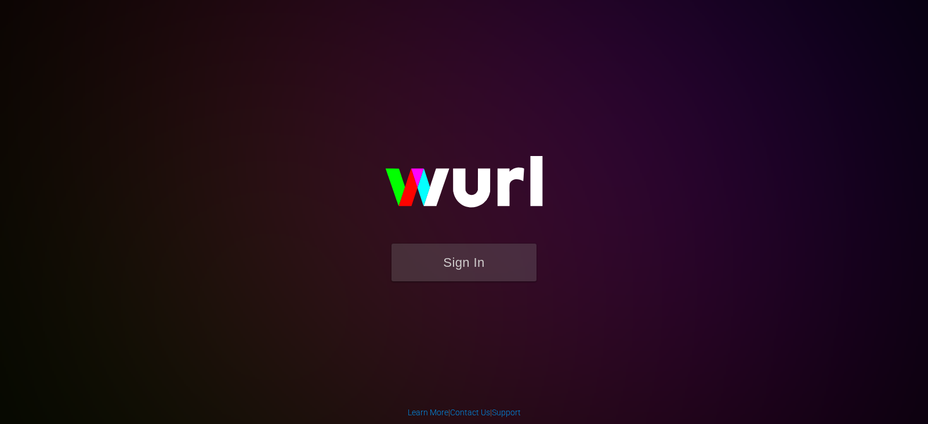 Image resolution: width=928 pixels, height=424 pixels. What do you see at coordinates (464, 262) in the screenshot?
I see `button: Sign In` at bounding box center [464, 262].